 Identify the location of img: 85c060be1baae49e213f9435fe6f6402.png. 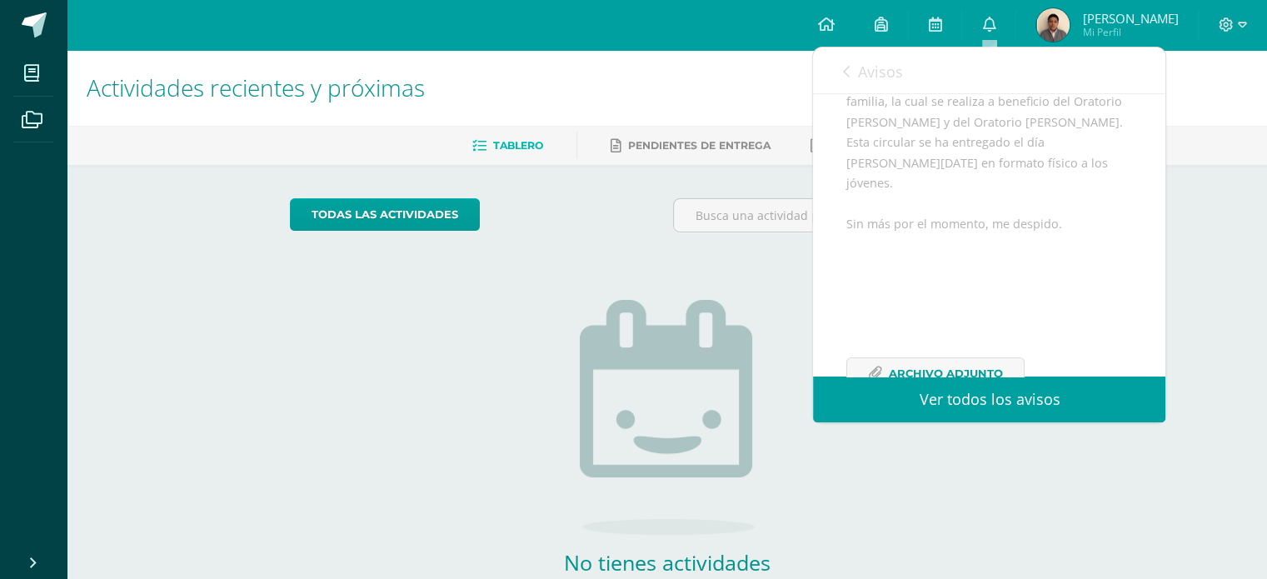
(1053, 25).